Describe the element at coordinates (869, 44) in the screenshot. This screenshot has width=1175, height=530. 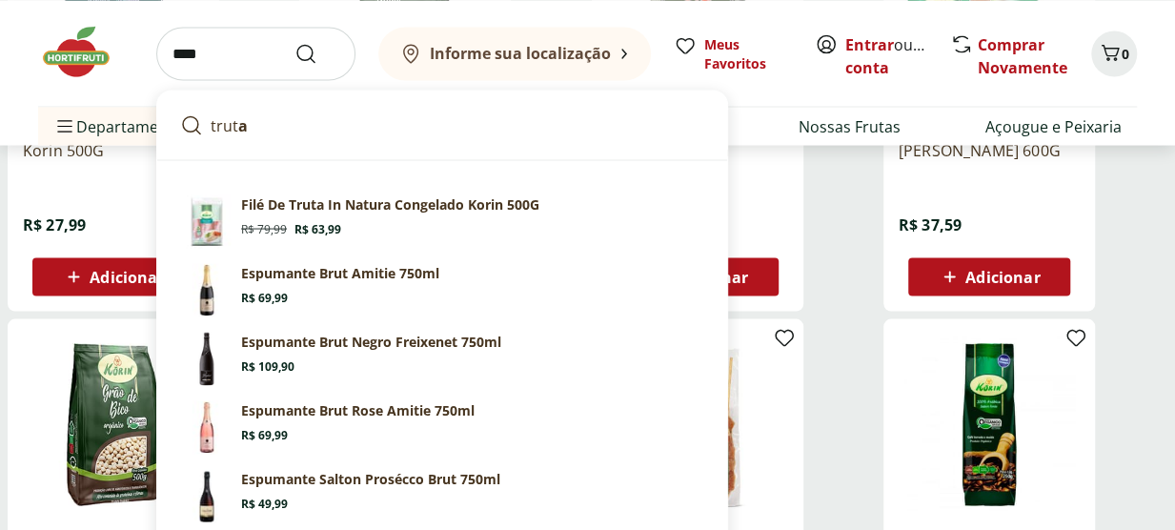
I see `a: Entrar` at that location.